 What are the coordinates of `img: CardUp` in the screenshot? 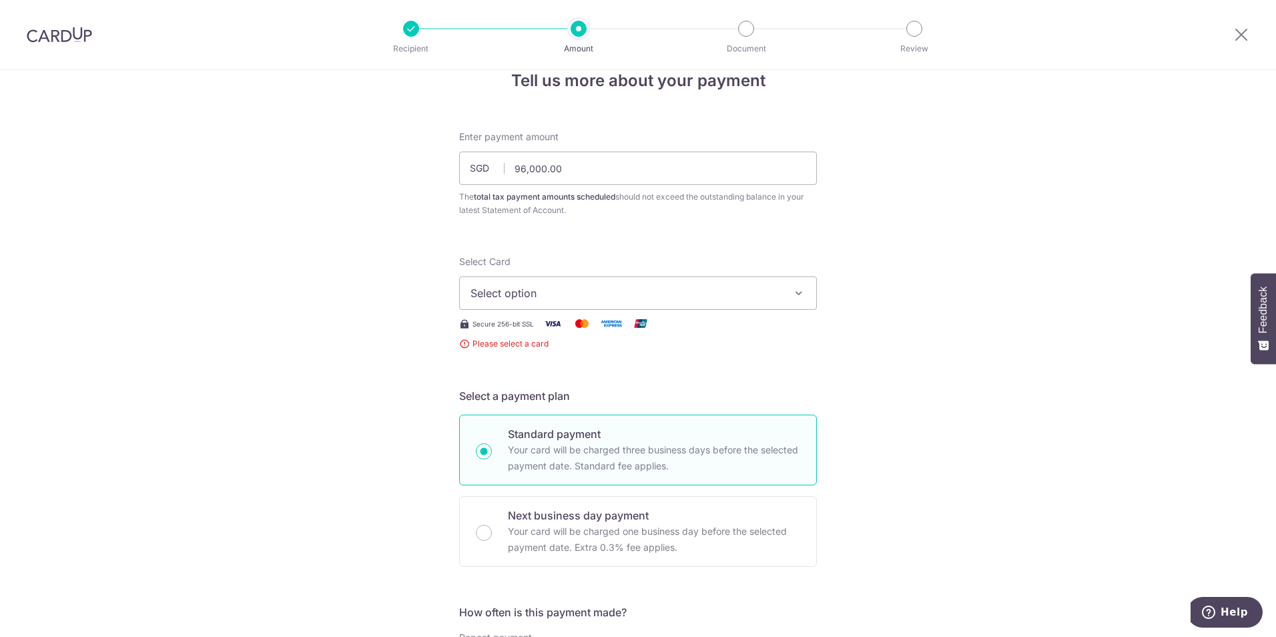 It's located at (59, 35).